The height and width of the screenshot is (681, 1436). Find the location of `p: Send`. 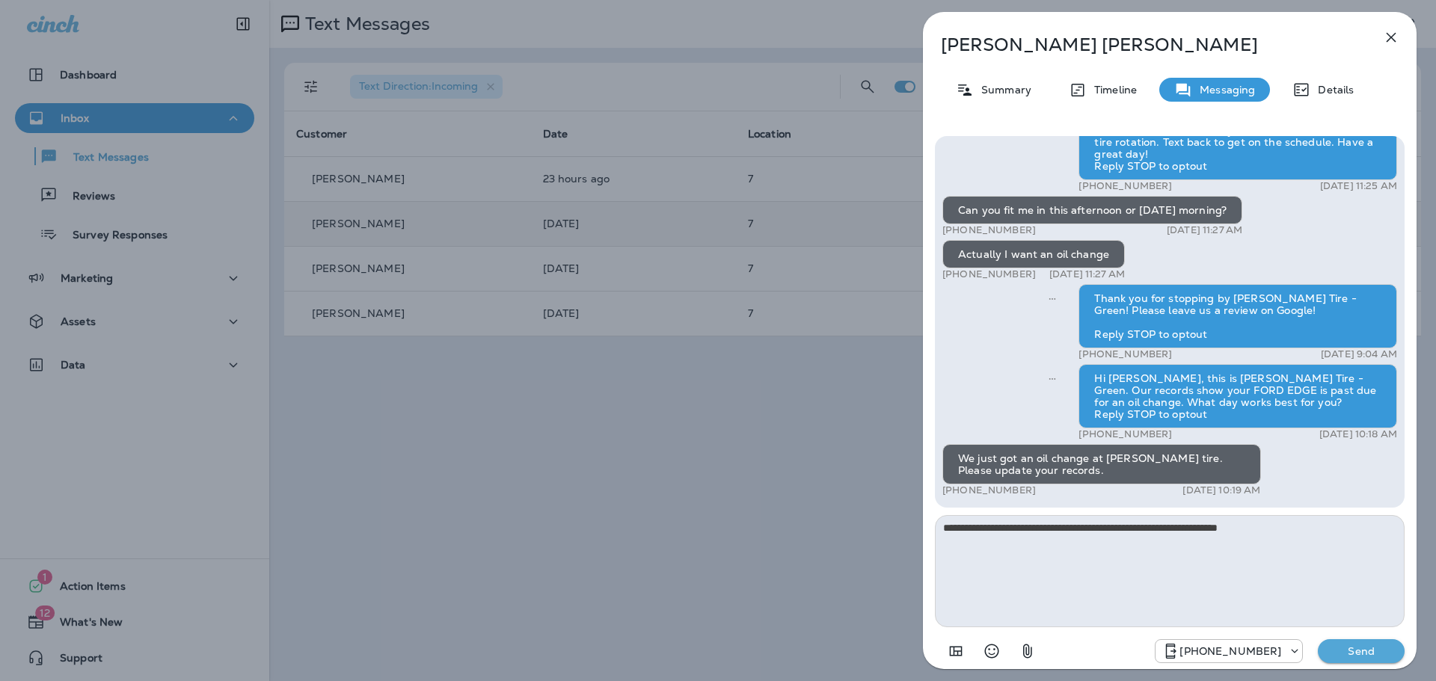

p: Send is located at coordinates (1361, 651).